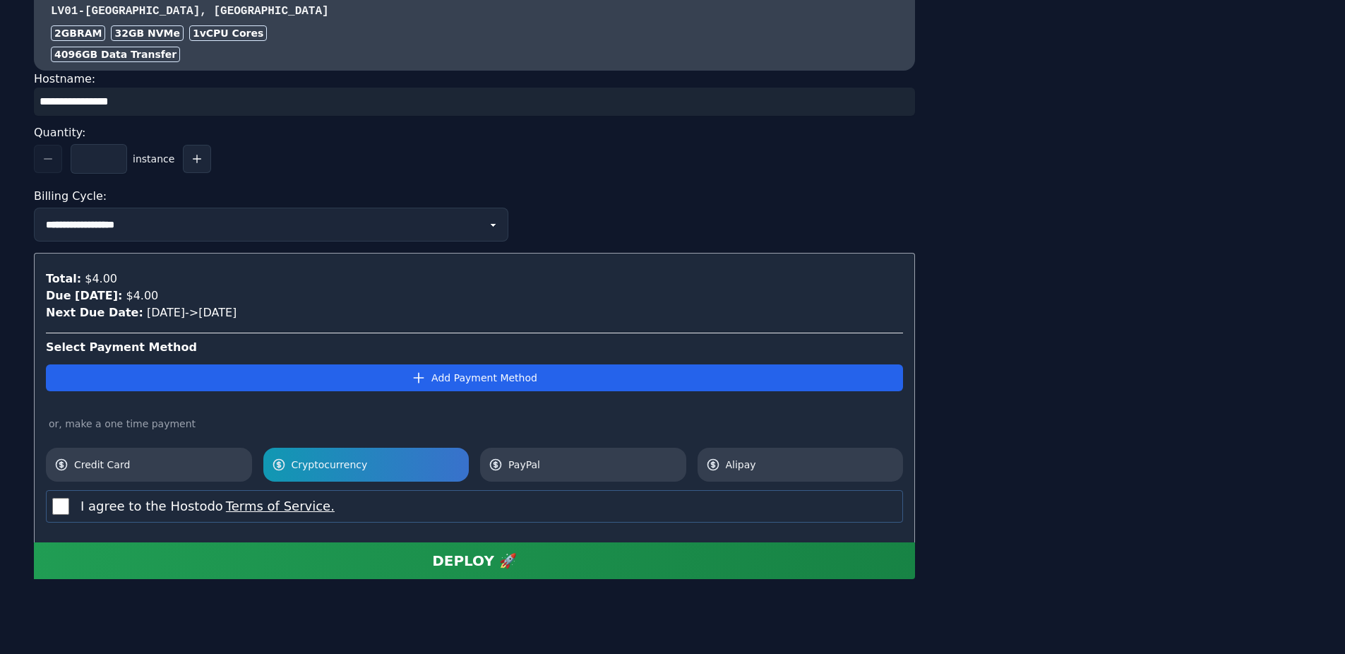 The image size is (1345, 654). Describe the element at coordinates (64, 279) in the screenshot. I see `div: Total:` at that location.